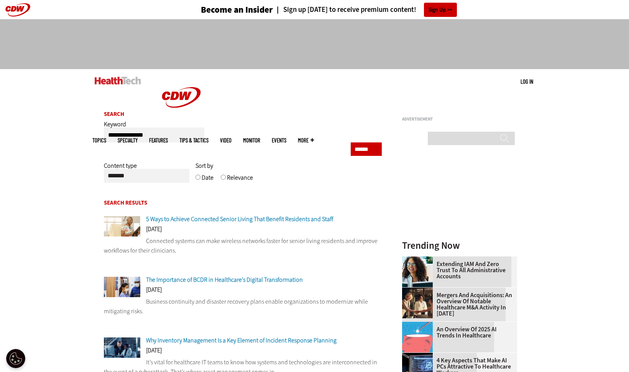 The width and height of the screenshot is (629, 372). What do you see at coordinates (99, 140) in the screenshot?
I see `span: Topics` at bounding box center [99, 140].